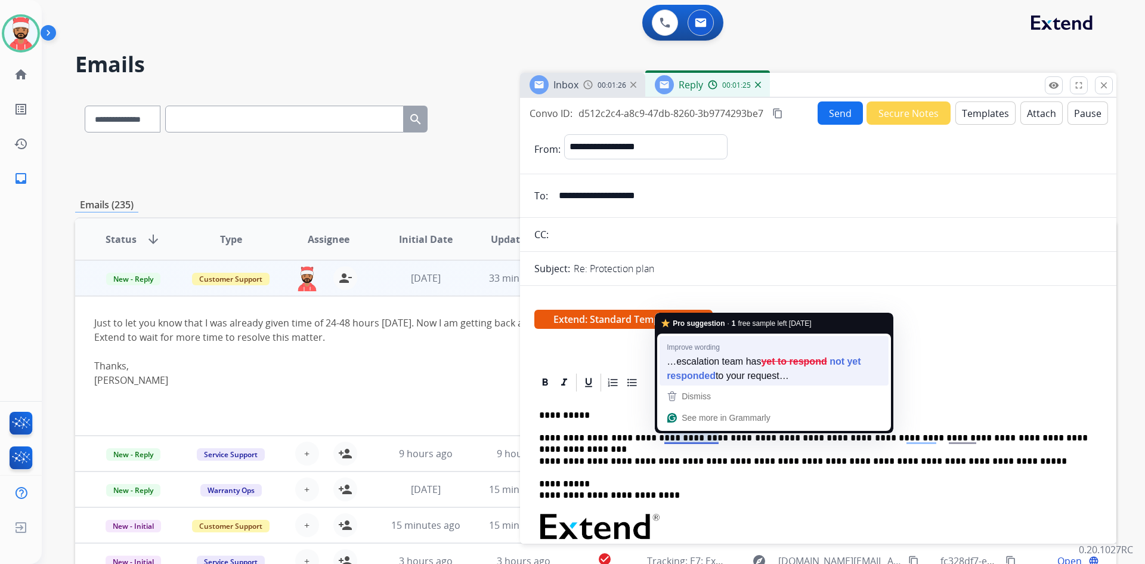 Image resolution: width=1145 pixels, height=564 pixels. Describe the element at coordinates (1104, 85) in the screenshot. I see `mat-icon: close` at that location.